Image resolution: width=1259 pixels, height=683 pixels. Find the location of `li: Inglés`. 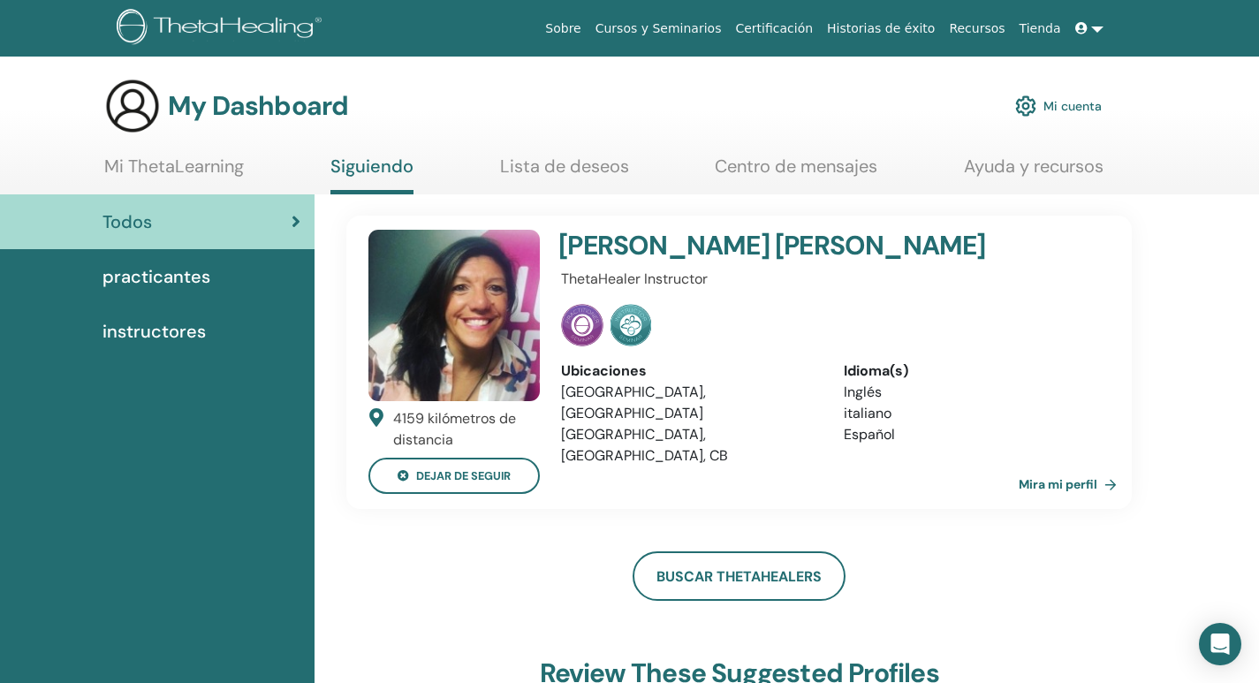

li: Inglés is located at coordinates (971, 392).